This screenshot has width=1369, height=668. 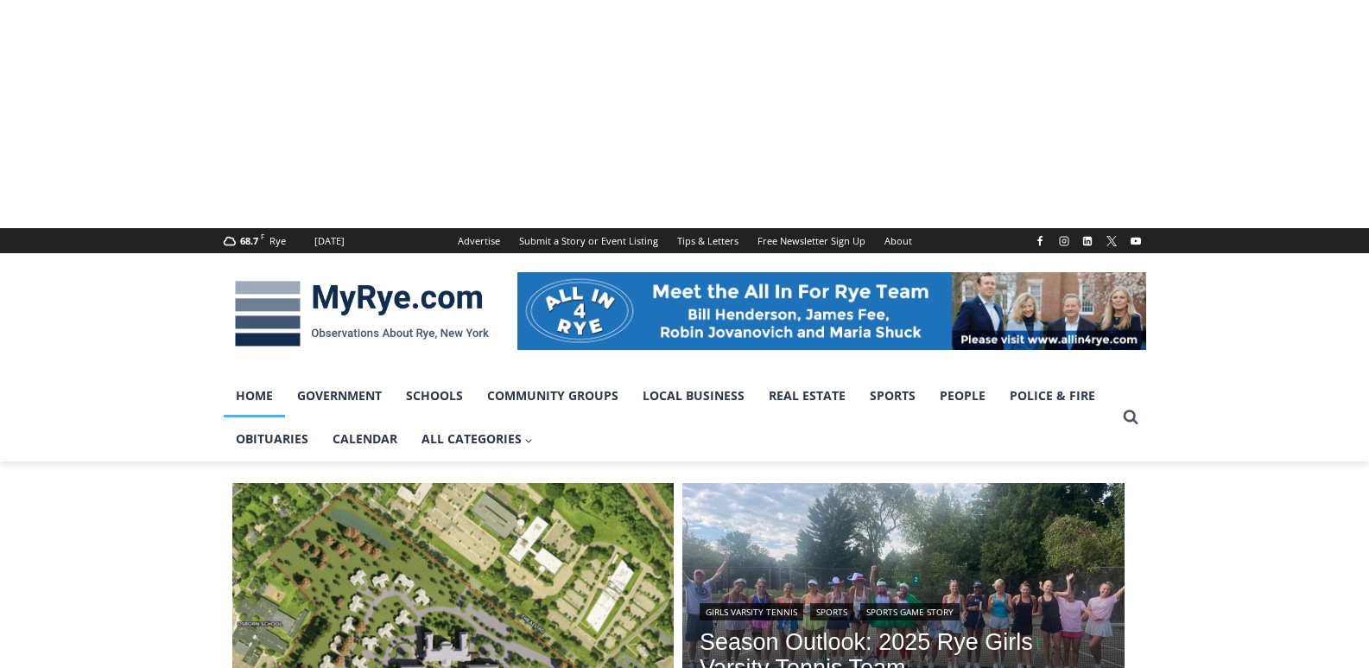 I want to click on a: Advertise, so click(x=478, y=240).